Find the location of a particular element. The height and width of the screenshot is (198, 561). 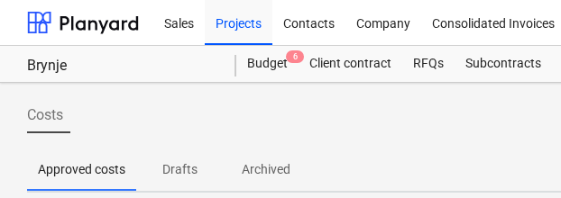

div: Subcontracts is located at coordinates (503, 64).